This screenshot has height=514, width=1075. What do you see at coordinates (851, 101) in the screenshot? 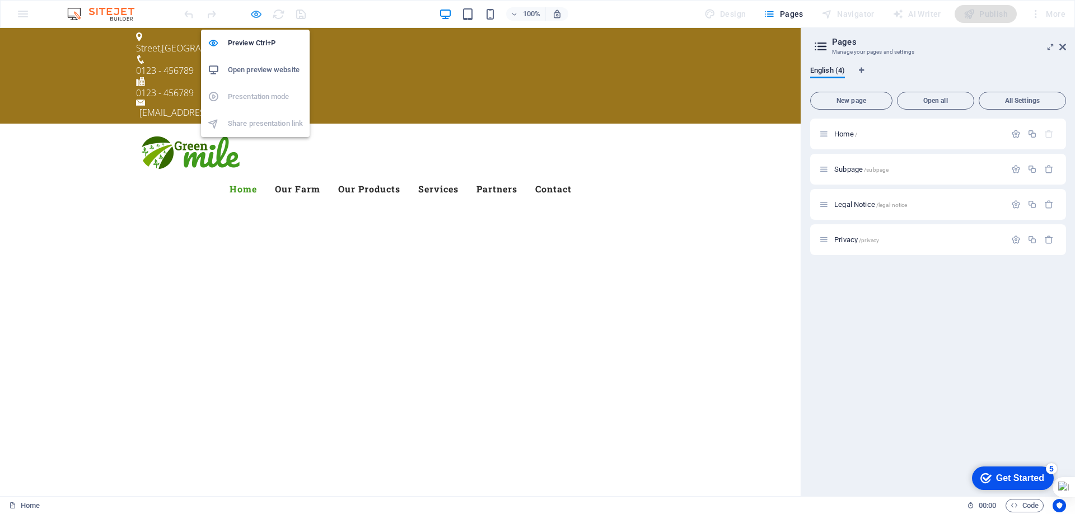
I see `button: New page` at bounding box center [851, 101].